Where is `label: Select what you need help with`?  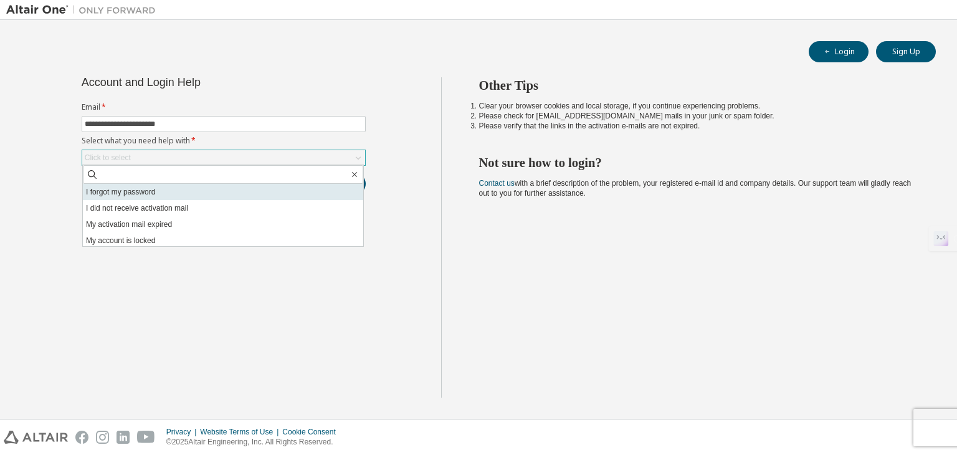 label: Select what you need help with is located at coordinates (224, 141).